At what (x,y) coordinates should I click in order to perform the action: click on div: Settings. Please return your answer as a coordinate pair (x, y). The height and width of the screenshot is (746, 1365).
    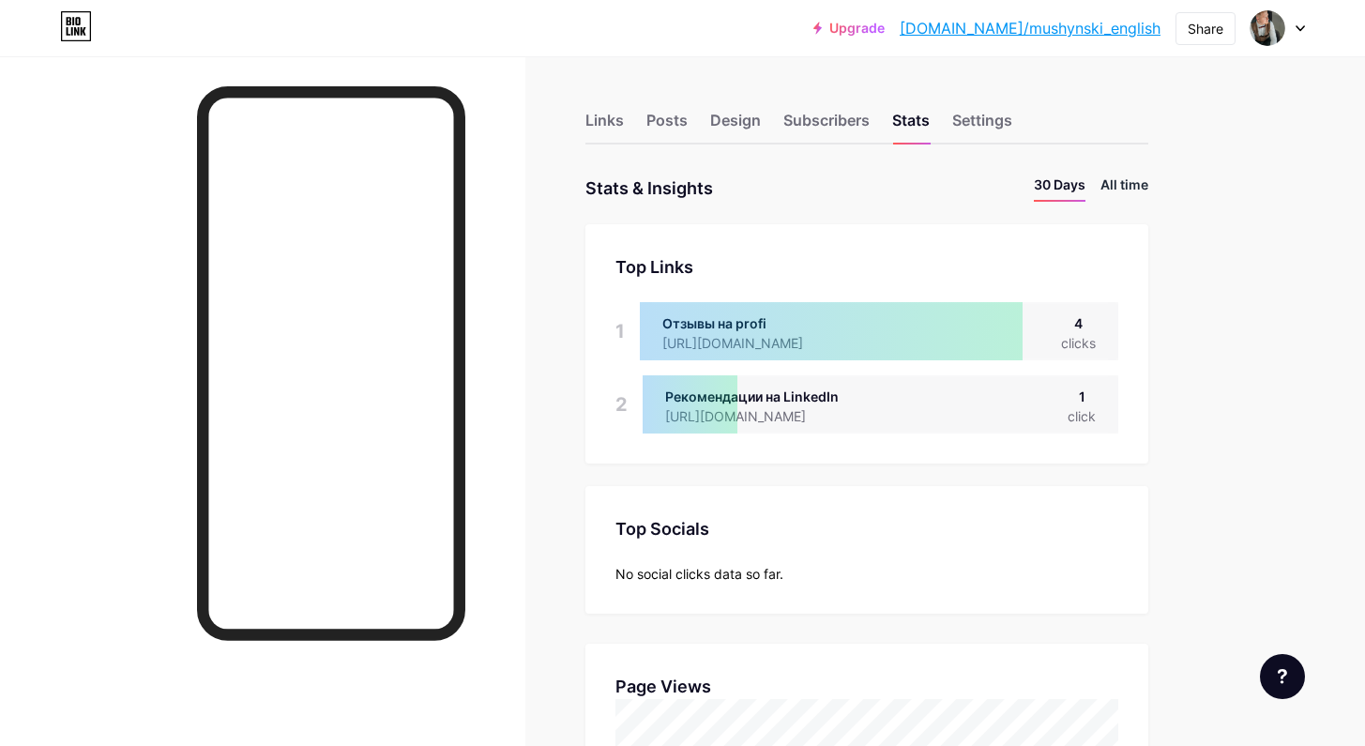
    Looking at the image, I should click on (982, 126).